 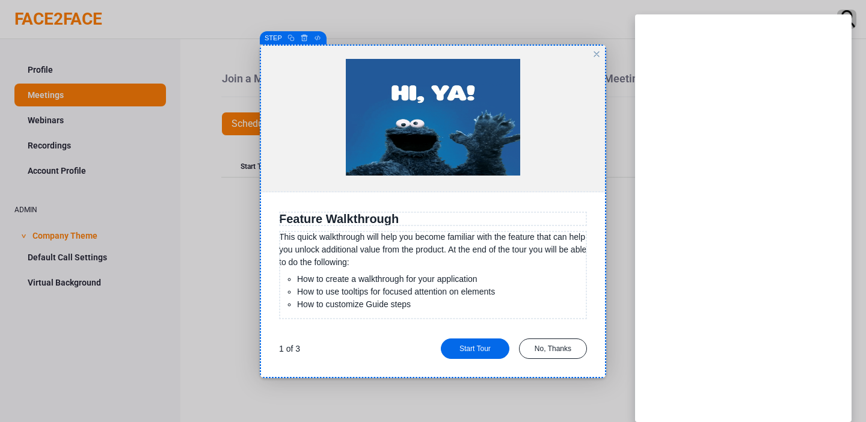 I want to click on div: 1 of 3, so click(x=289, y=349).